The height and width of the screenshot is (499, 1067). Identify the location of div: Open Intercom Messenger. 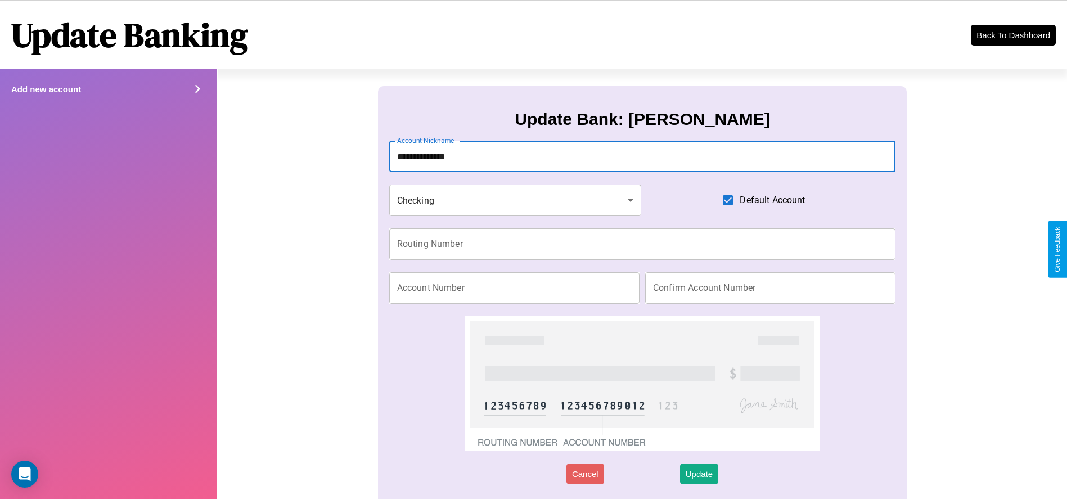
(25, 474).